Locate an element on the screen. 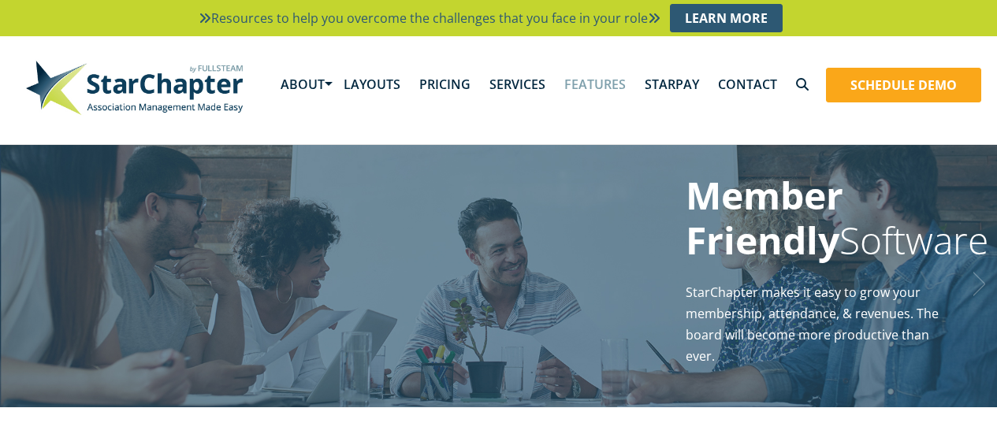 Image resolution: width=997 pixels, height=434 pixels. p: StarChapter makes it easy to grow your membership, attendance, & revenues. The board will become ... is located at coordinates (824, 325).